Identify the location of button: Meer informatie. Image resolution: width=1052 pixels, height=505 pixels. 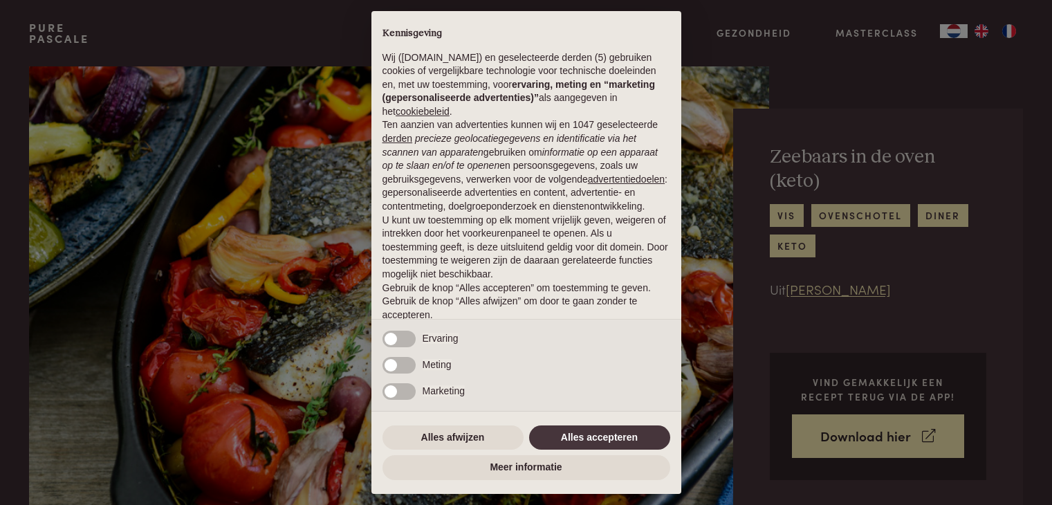
(526, 467).